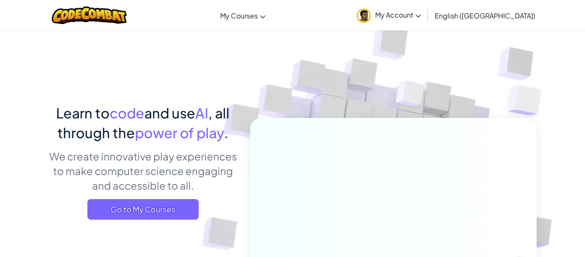 Image resolution: width=585 pixels, height=257 pixels. Describe the element at coordinates (243, 15) in the screenshot. I see `a: My Courses` at that location.